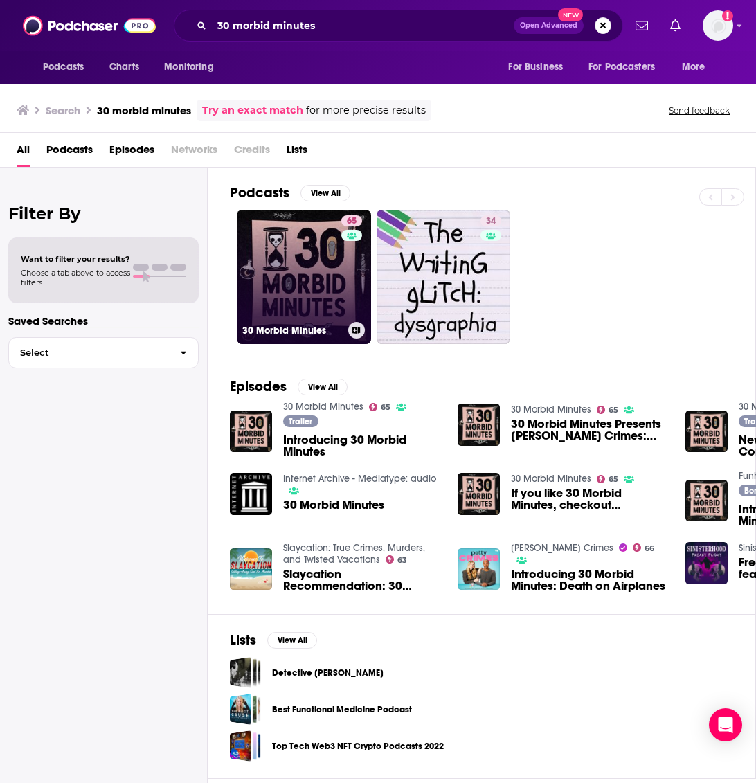  Describe the element at coordinates (243, 640) in the screenshot. I see `h2: Lists` at that location.